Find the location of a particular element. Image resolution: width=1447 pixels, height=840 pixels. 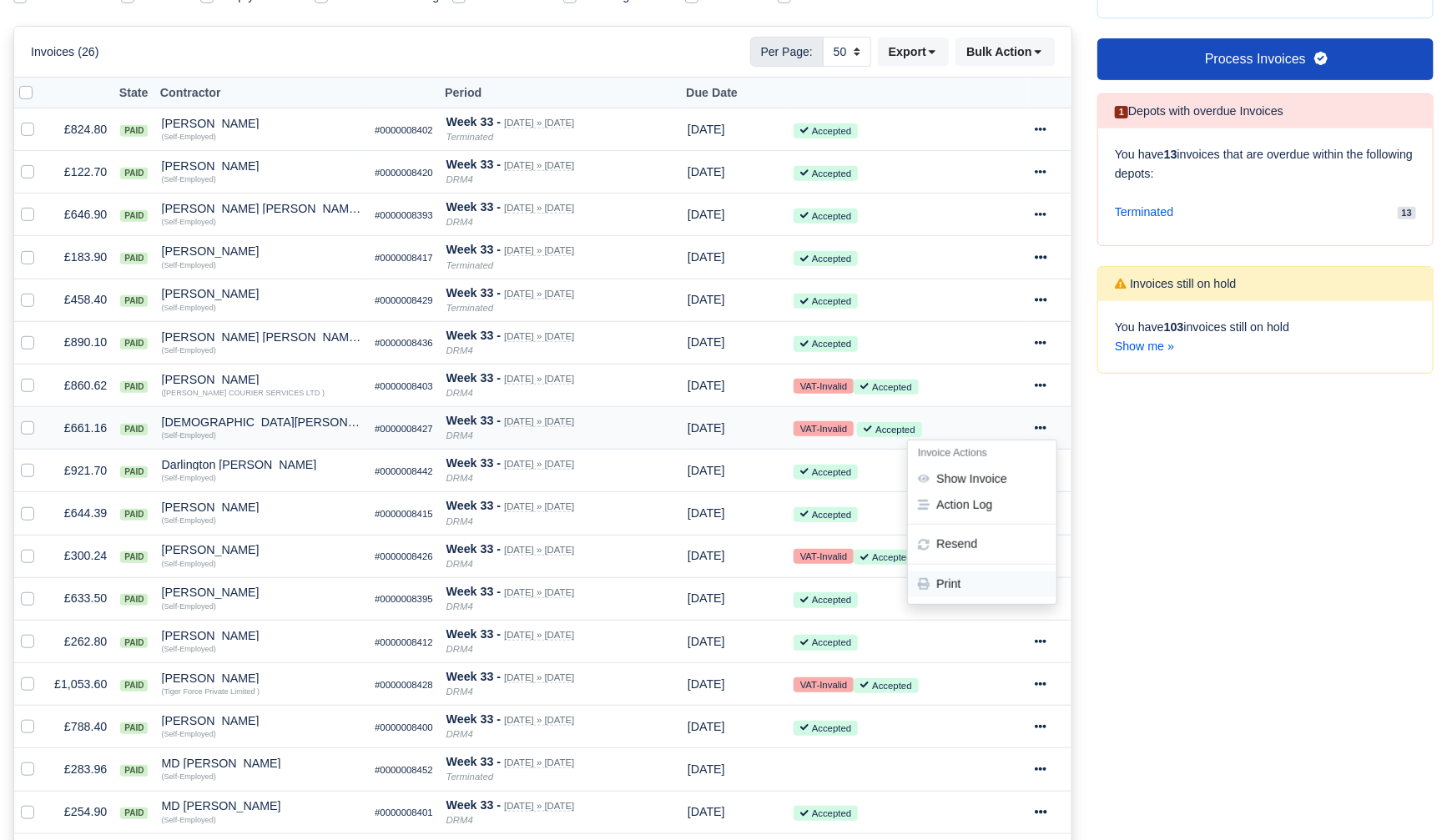

td: £254.90 is located at coordinates (80, 812).